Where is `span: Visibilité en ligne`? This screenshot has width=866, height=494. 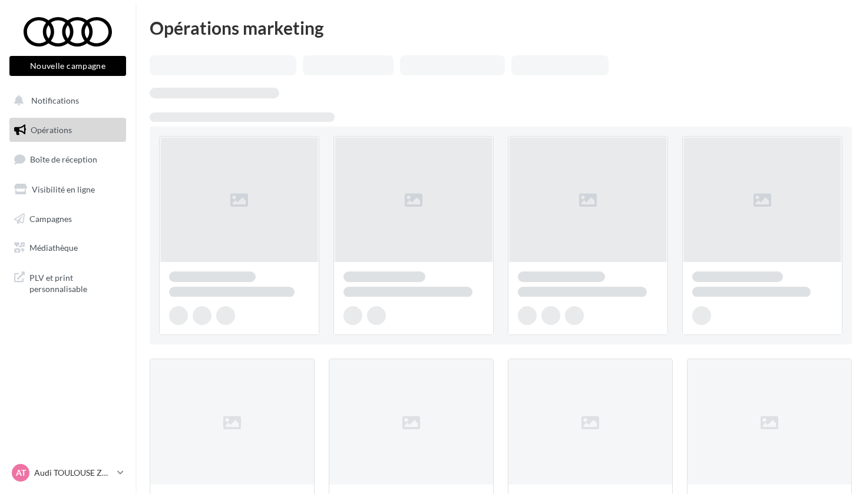 span: Visibilité en ligne is located at coordinates (63, 189).